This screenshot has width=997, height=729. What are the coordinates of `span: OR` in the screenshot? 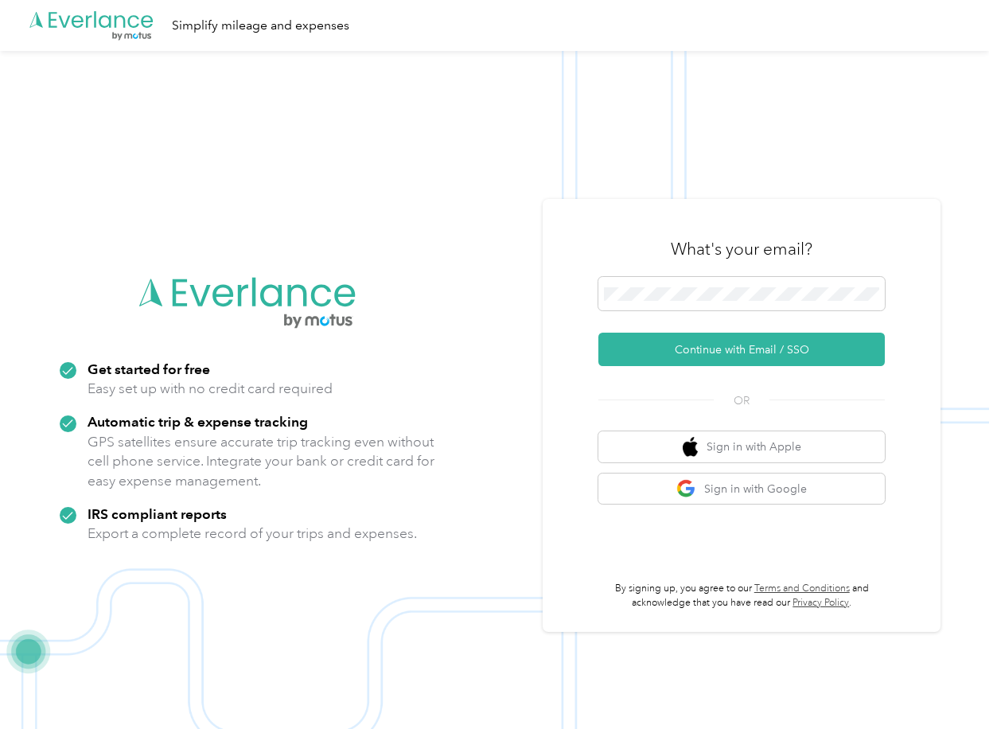 It's located at (741, 400).